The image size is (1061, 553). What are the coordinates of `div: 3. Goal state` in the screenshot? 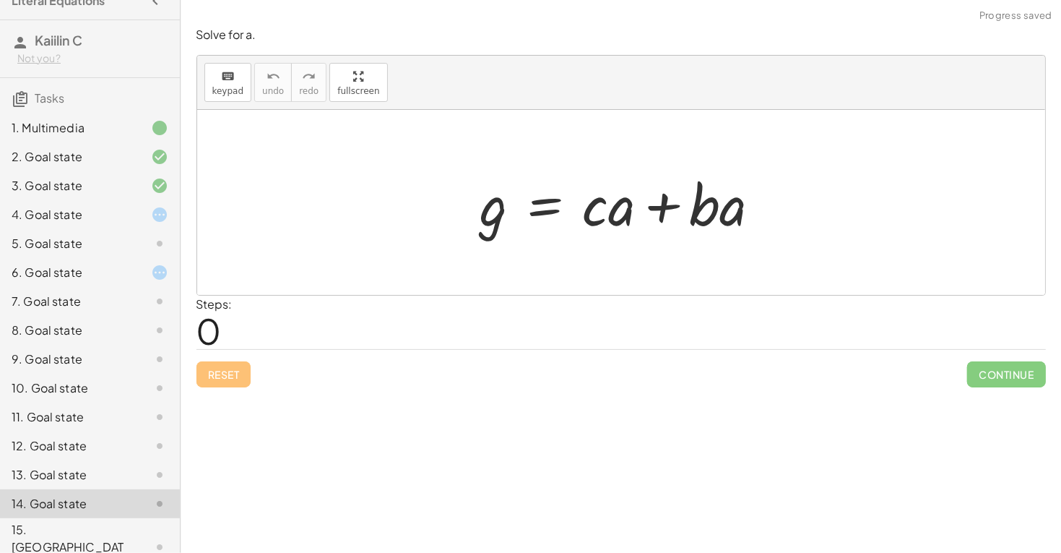 It's located at (69, 186).